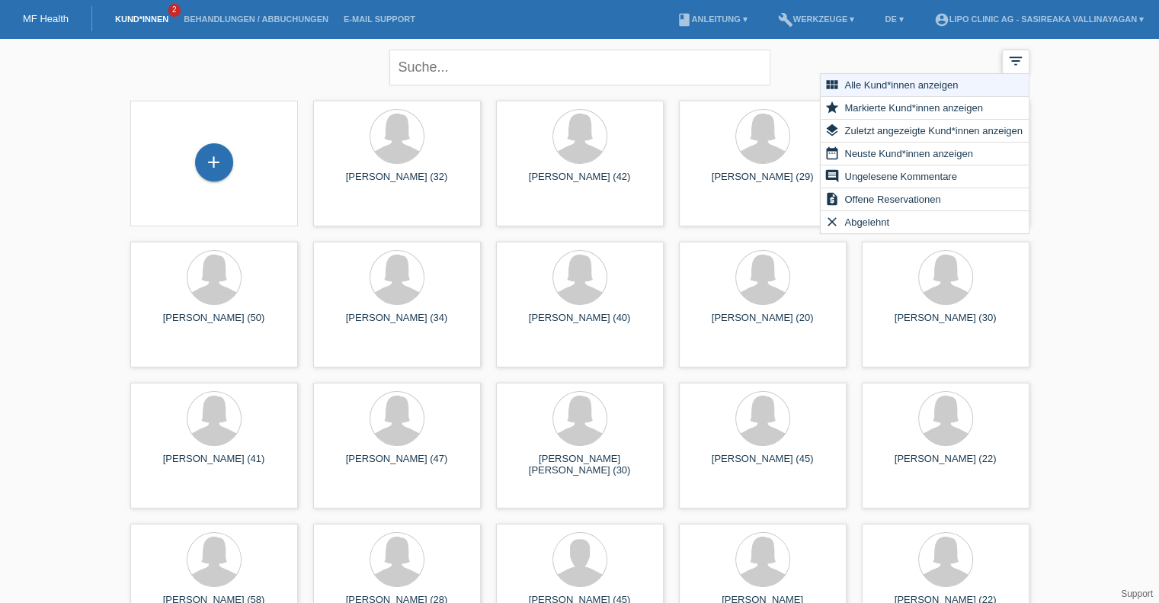 This screenshot has width=1159, height=603. What do you see at coordinates (580, 67) in the screenshot?
I see `input: Suche...` at bounding box center [580, 67].